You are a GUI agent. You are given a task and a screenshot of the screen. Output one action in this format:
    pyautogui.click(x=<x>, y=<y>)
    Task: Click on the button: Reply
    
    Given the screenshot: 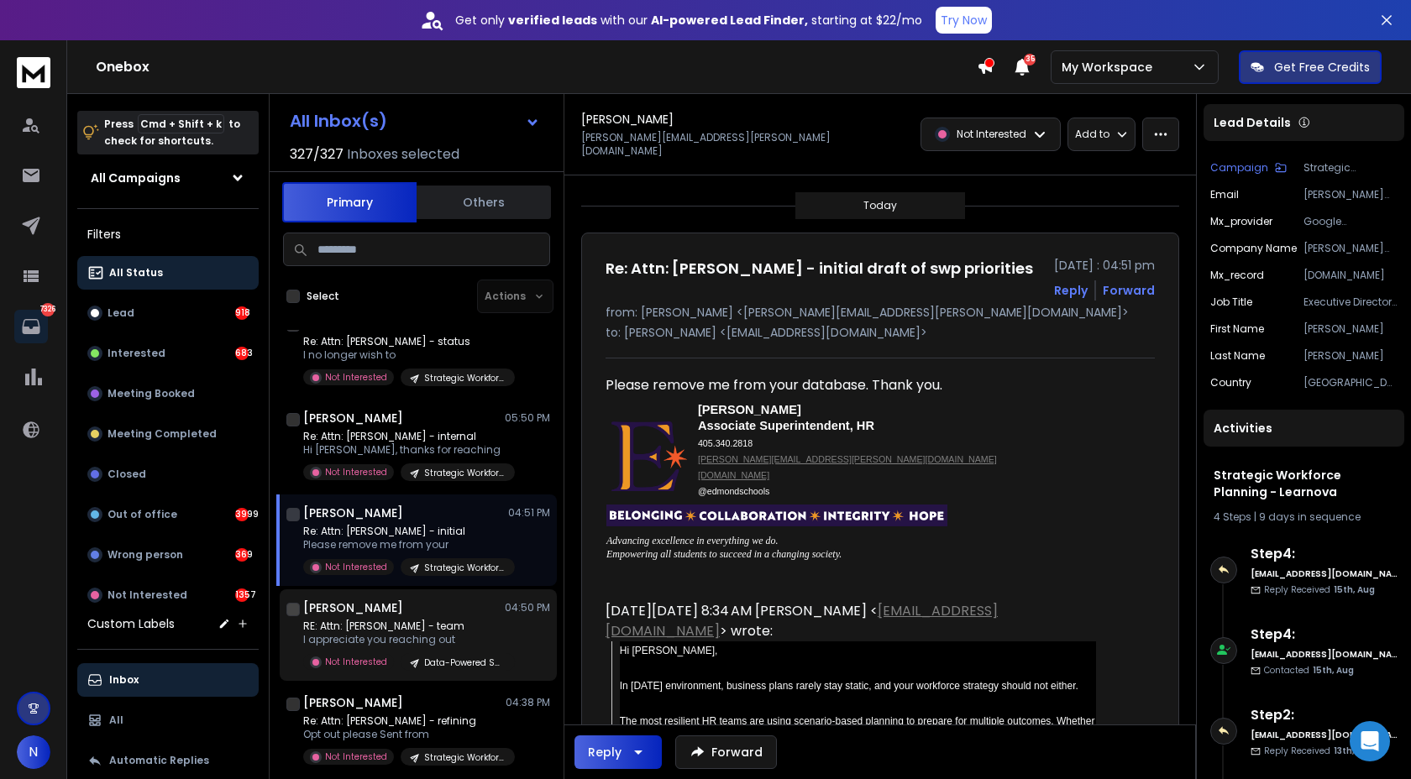 What is the action you would take?
    pyautogui.click(x=618, y=753)
    